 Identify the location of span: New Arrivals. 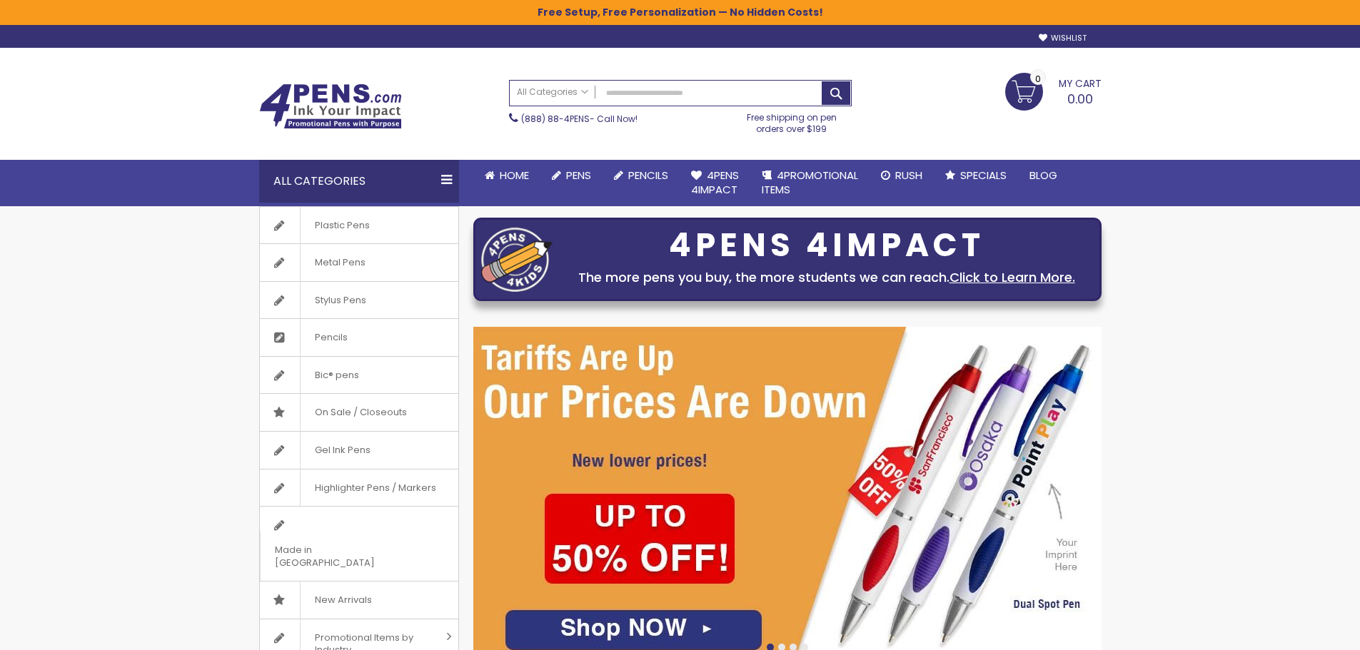
(343, 600).